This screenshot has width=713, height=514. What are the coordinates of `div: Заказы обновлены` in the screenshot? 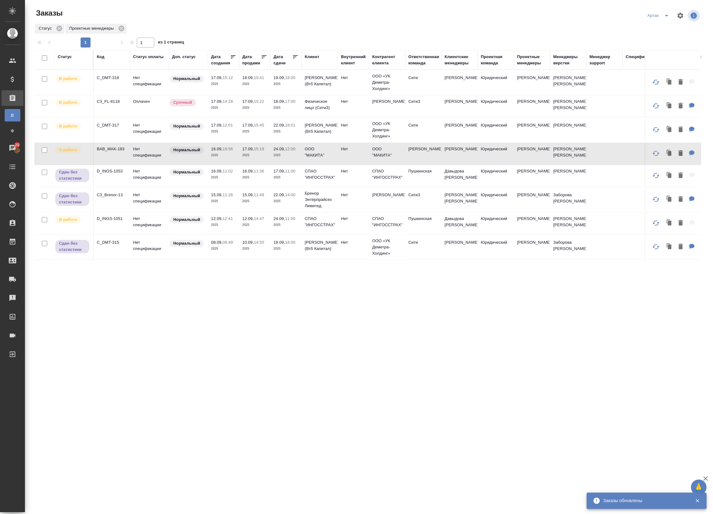 It's located at (644, 500).